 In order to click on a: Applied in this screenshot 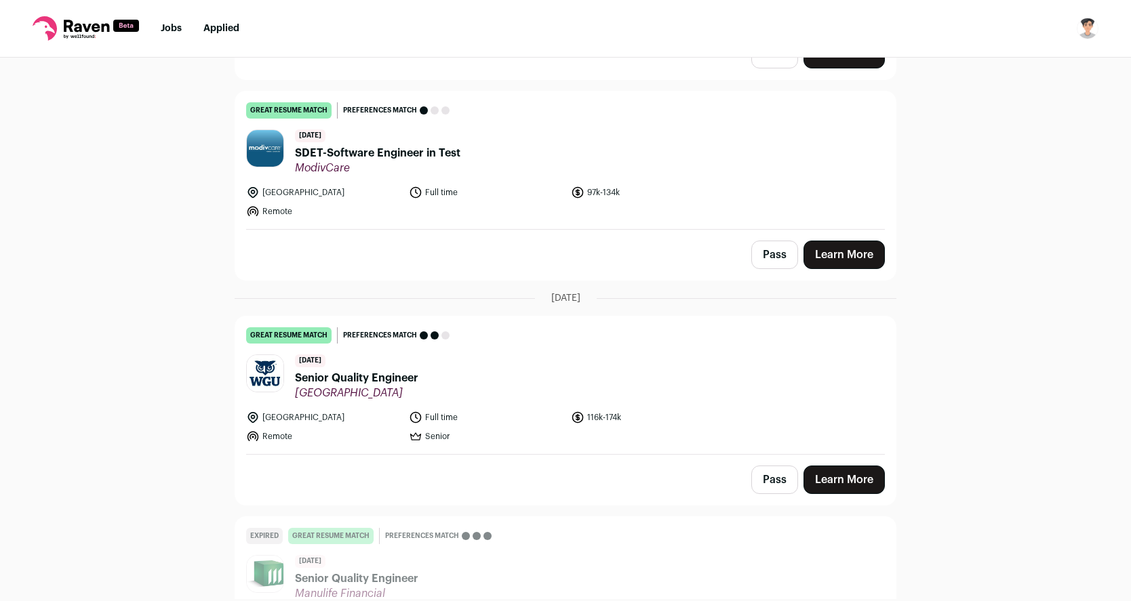, I will do `click(221, 28)`.